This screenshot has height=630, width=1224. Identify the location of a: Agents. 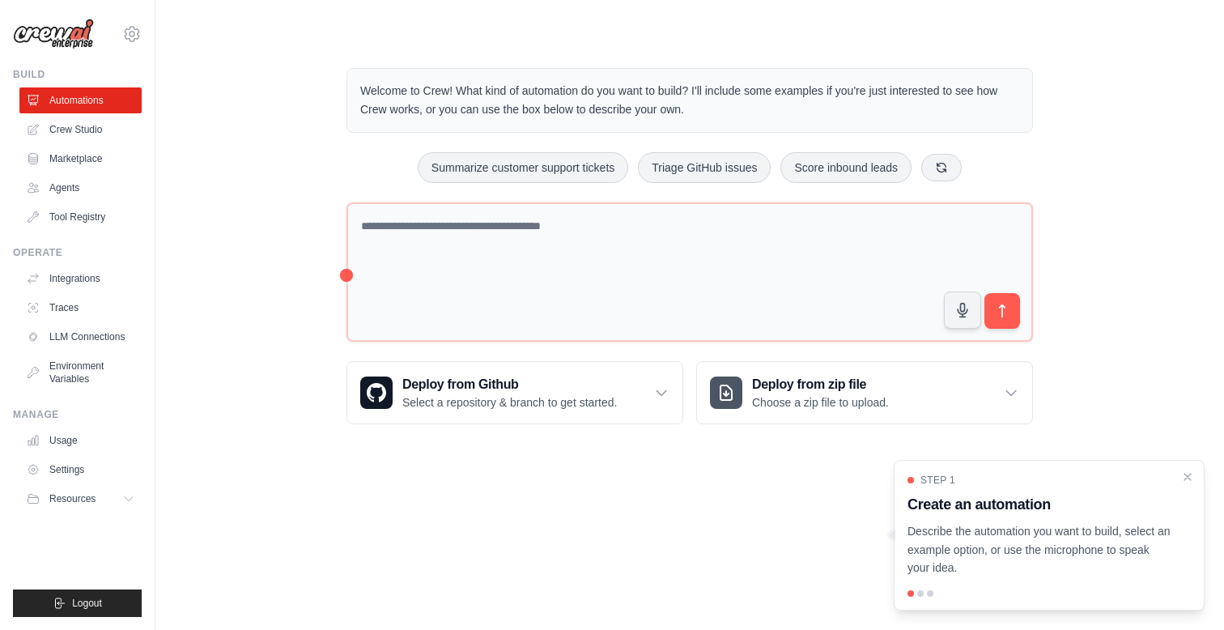
(80, 188).